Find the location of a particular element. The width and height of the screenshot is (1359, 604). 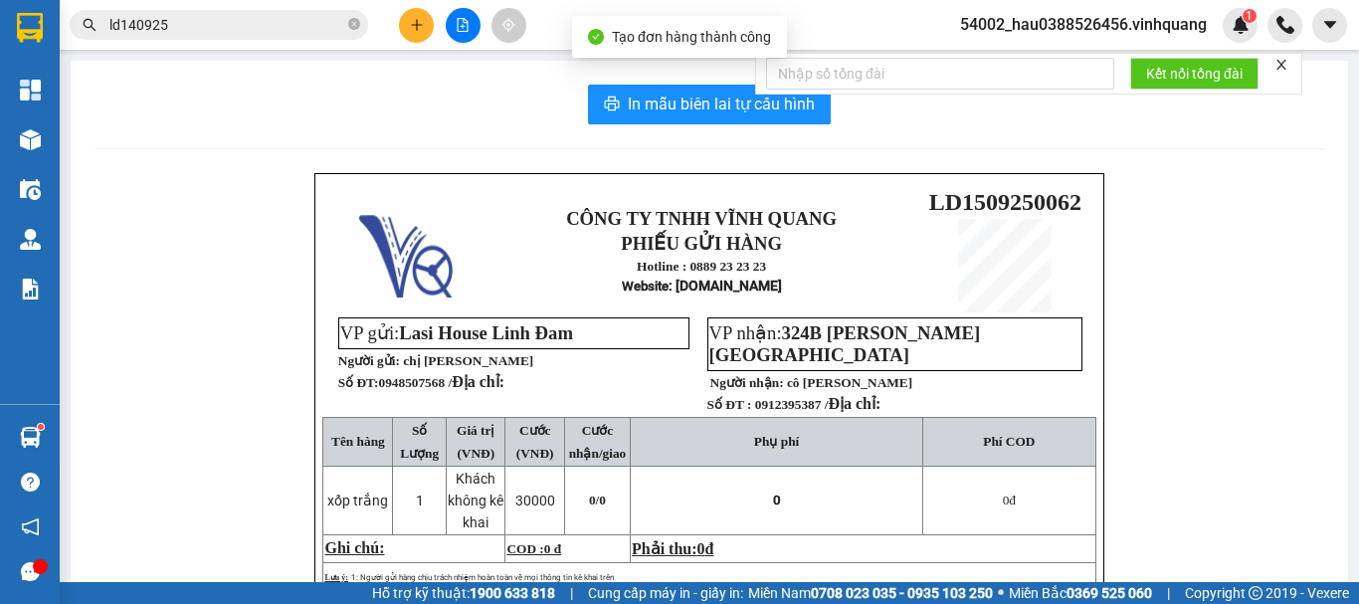

span: Kết nối tổng đài is located at coordinates (1194, 74).